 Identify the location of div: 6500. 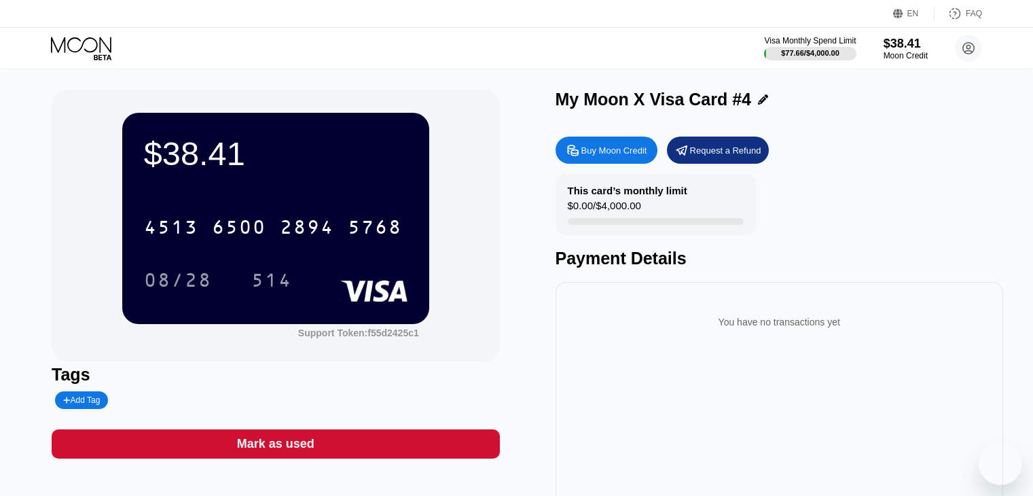
(239, 229).